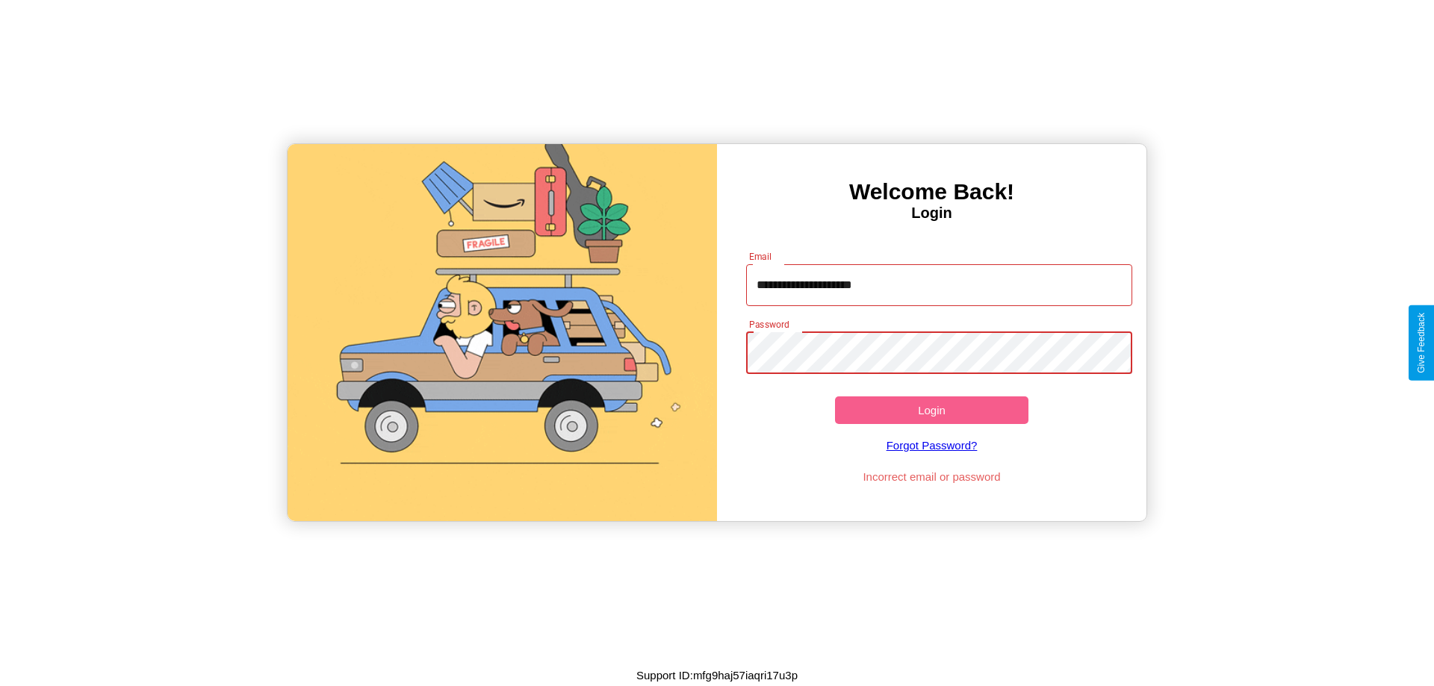 The width and height of the screenshot is (1434, 686). What do you see at coordinates (768, 324) in the screenshot?
I see `label: Password` at bounding box center [768, 324].